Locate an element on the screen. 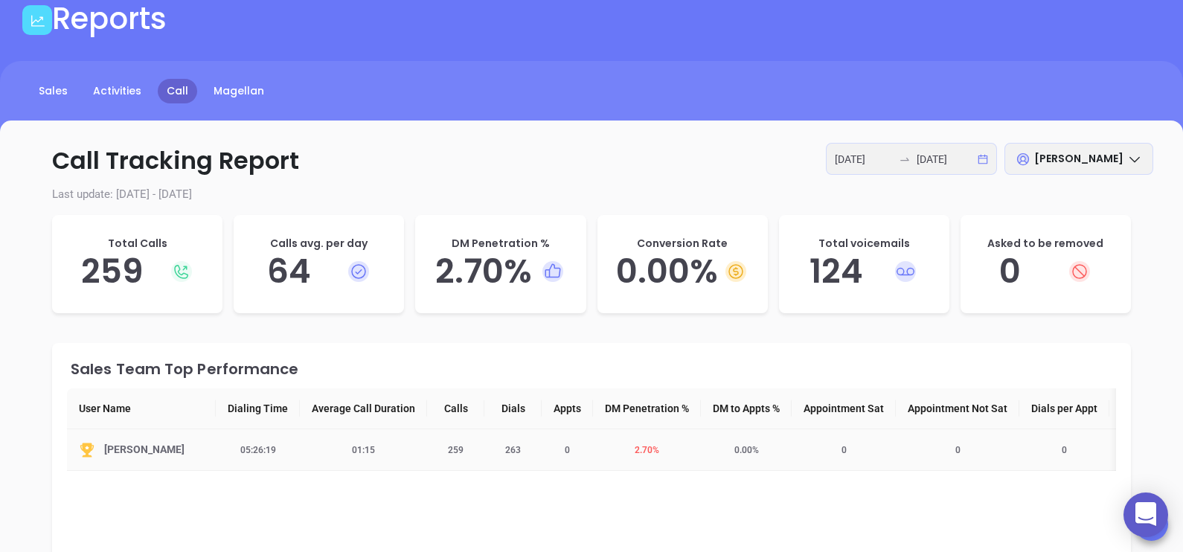 The width and height of the screenshot is (1183, 552). span: 2.70 % is located at coordinates (647, 450).